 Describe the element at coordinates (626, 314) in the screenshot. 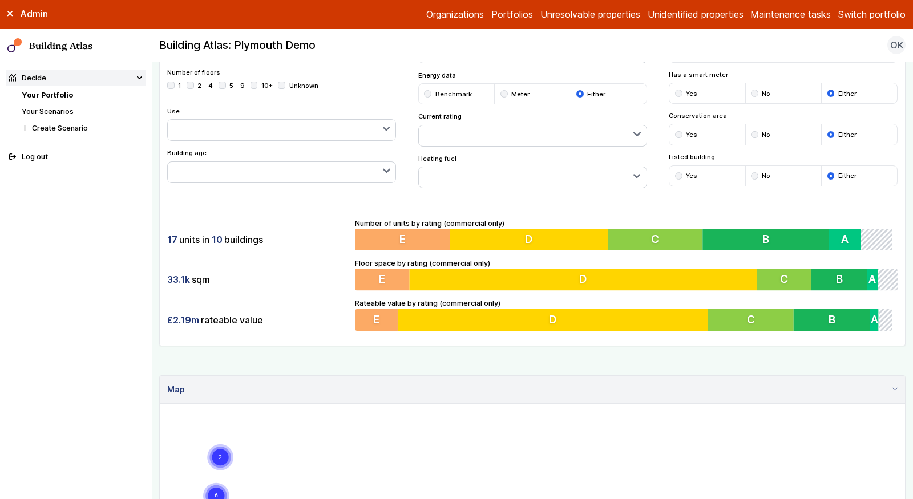

I see `div: Rateable value by rating (commercial only)` at that location.